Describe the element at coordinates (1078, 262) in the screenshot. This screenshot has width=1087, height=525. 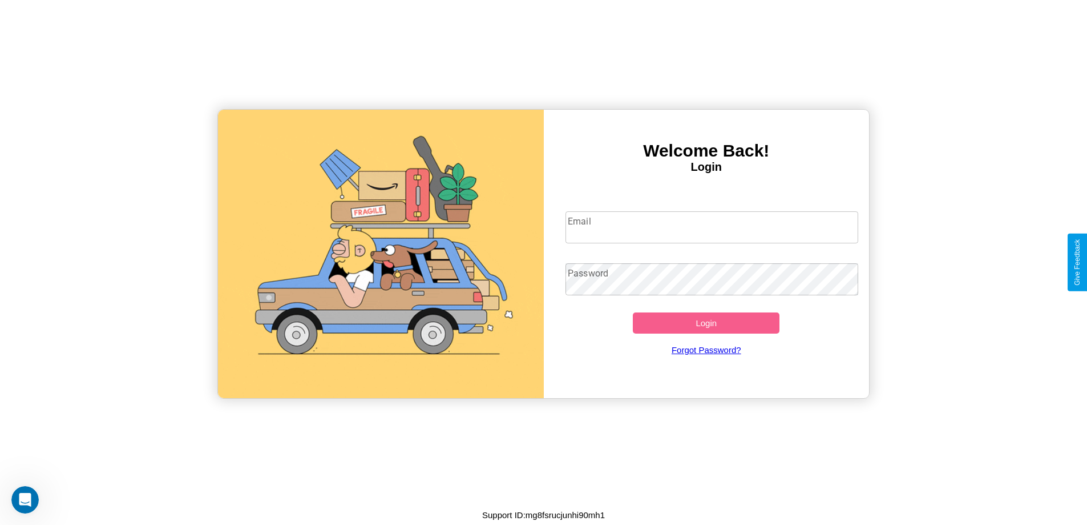
I see `div: Give Feedback` at that location.